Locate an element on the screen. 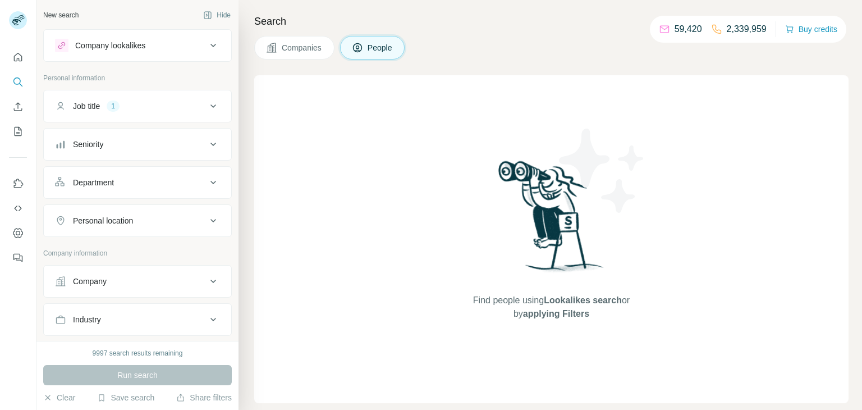 The image size is (862, 410). img: Surfe Illustration - Woman searching with binoculars is located at coordinates (552, 220).